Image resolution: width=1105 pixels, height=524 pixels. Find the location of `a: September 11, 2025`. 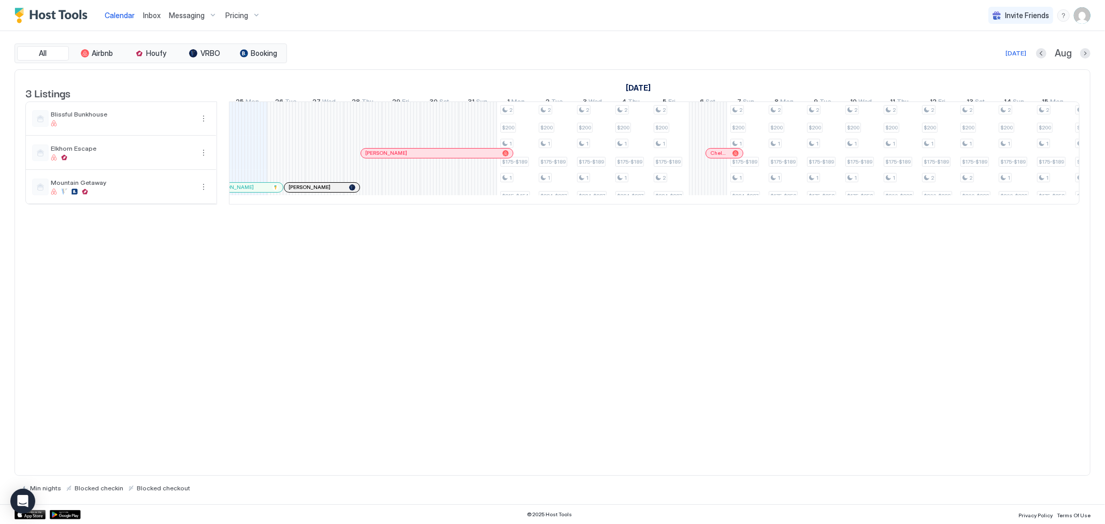

a: September 11, 2025 is located at coordinates (899, 103).